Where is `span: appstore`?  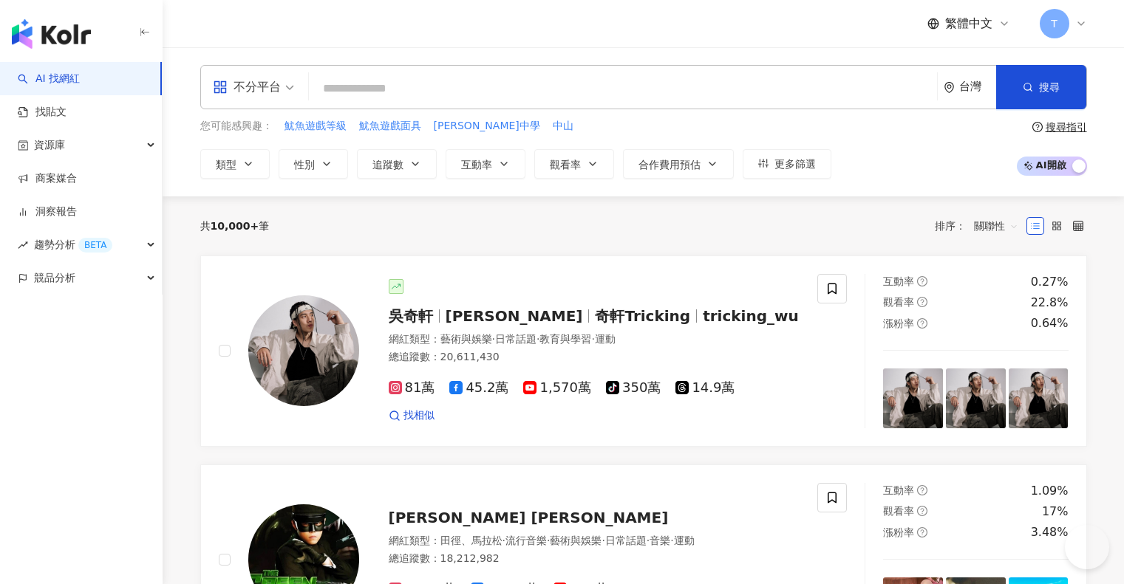 span: appstore is located at coordinates (220, 87).